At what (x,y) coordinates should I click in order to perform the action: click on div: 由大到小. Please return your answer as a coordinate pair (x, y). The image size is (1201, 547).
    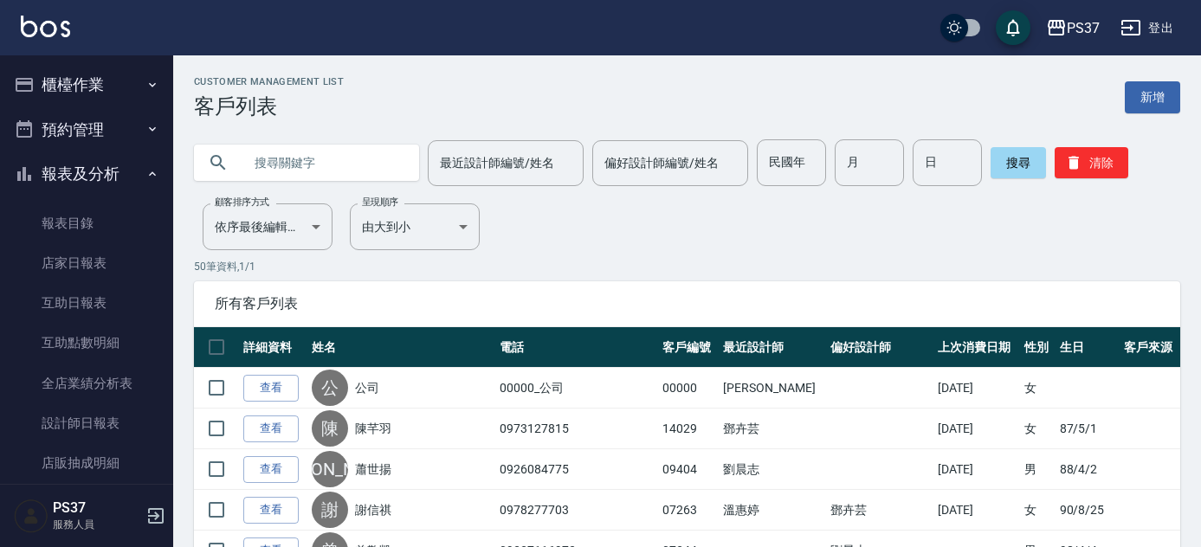
    Looking at the image, I should click on (415, 227).